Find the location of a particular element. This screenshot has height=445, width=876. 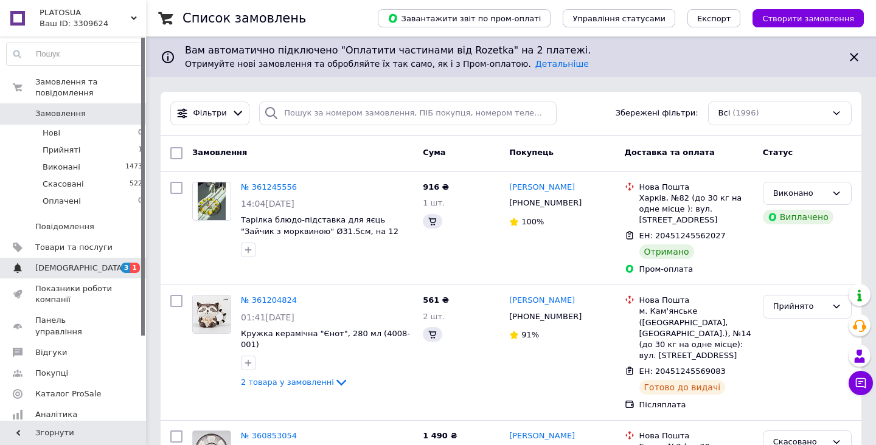

span: 100% is located at coordinates (532, 221).